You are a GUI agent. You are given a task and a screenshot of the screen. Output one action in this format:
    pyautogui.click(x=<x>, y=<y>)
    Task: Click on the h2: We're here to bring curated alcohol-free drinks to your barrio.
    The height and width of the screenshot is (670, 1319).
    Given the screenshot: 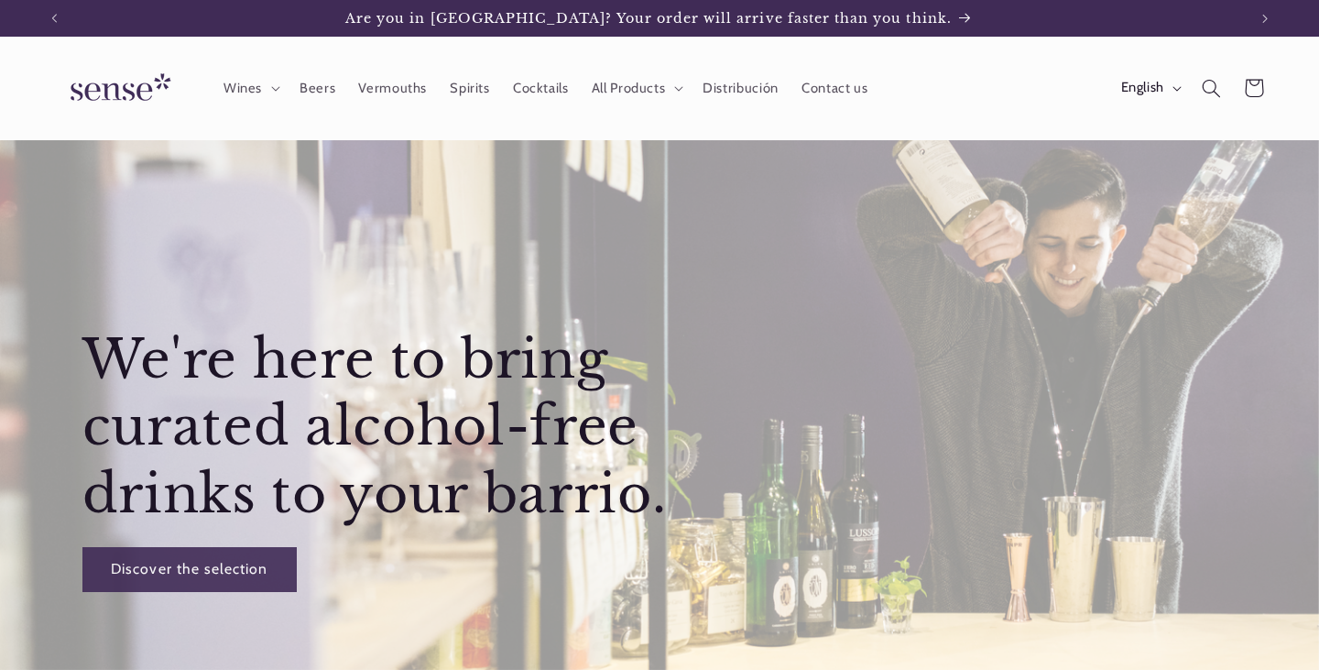 What is the action you would take?
    pyautogui.click(x=375, y=426)
    